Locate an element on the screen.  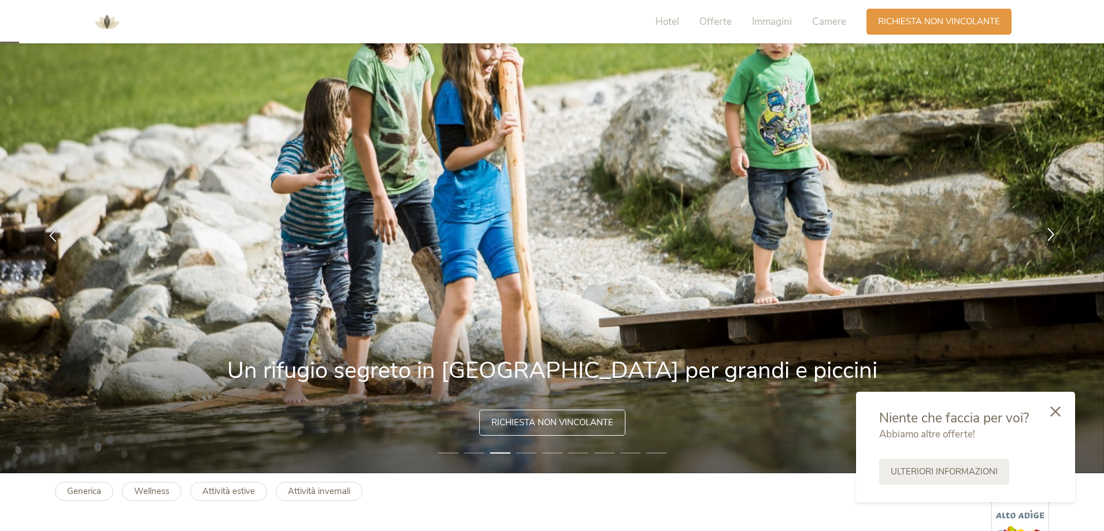
span: Camere is located at coordinates (829, 21).